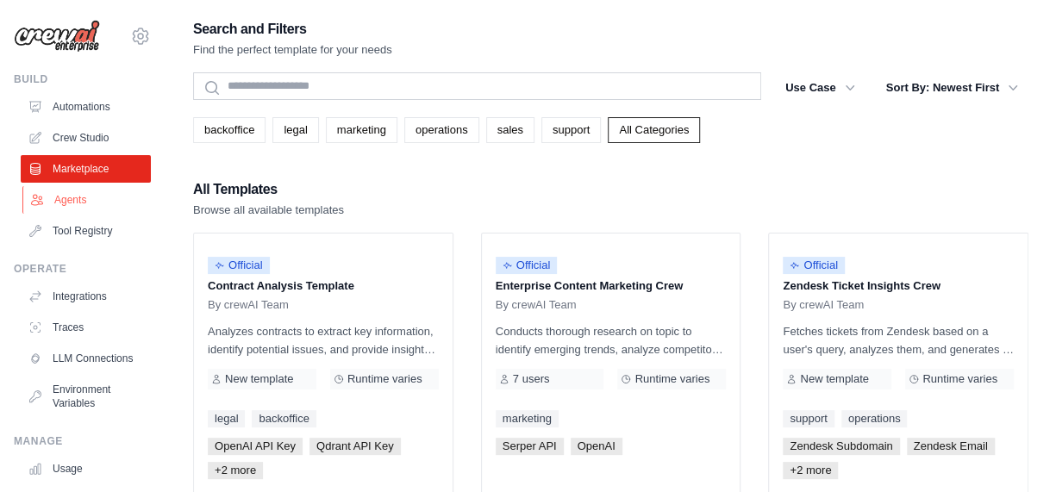  I want to click on a: Environment Variables, so click(85, 396).